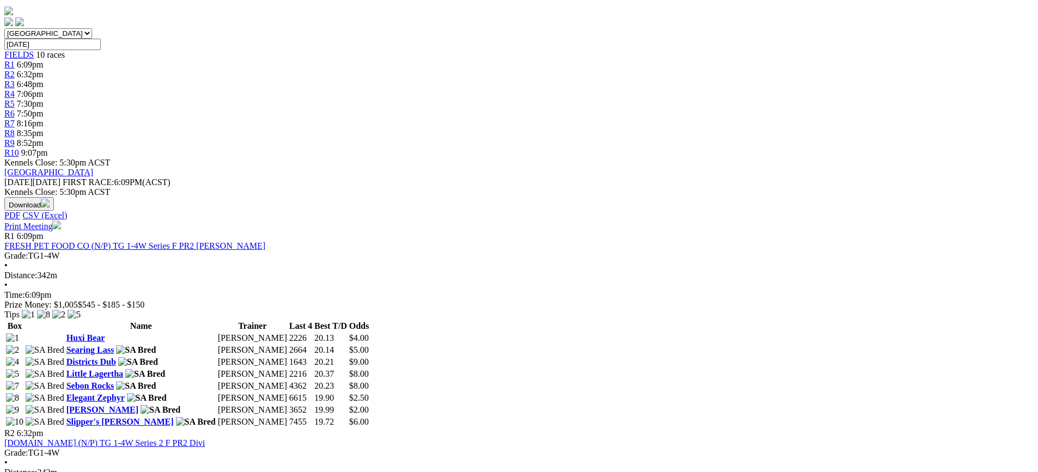  I want to click on th: Name, so click(141, 326).